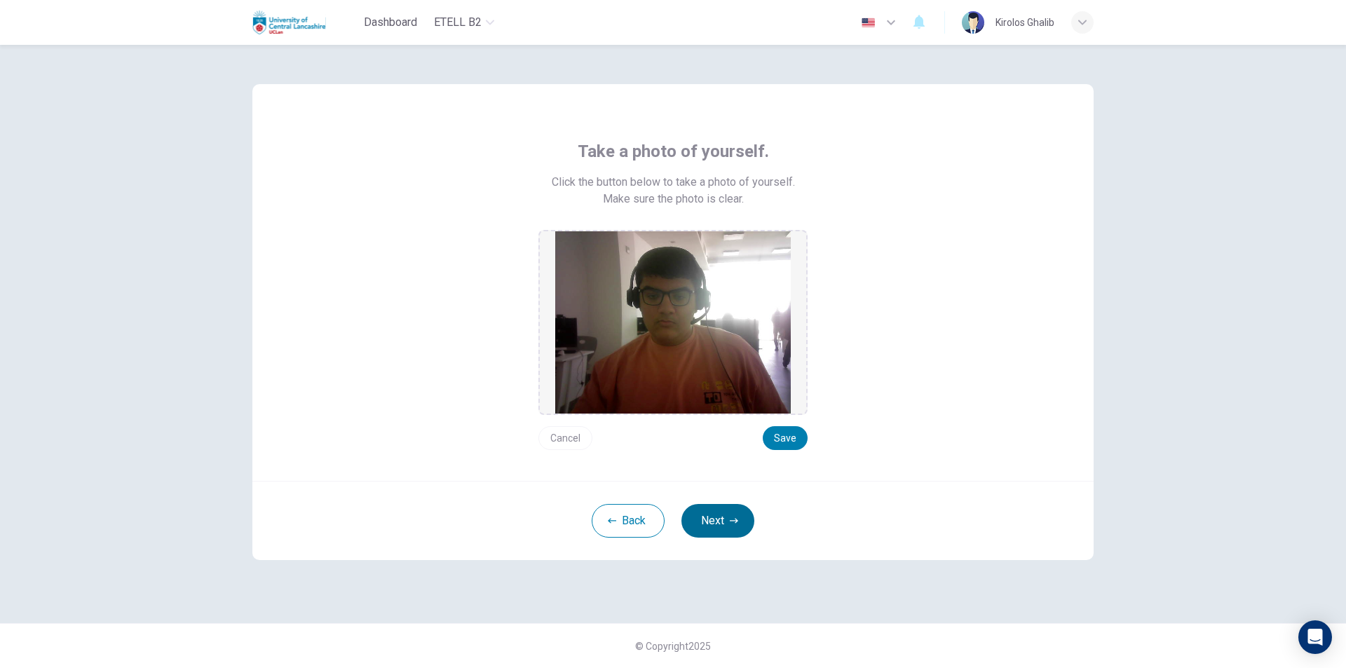  I want to click on button: Next, so click(718, 521).